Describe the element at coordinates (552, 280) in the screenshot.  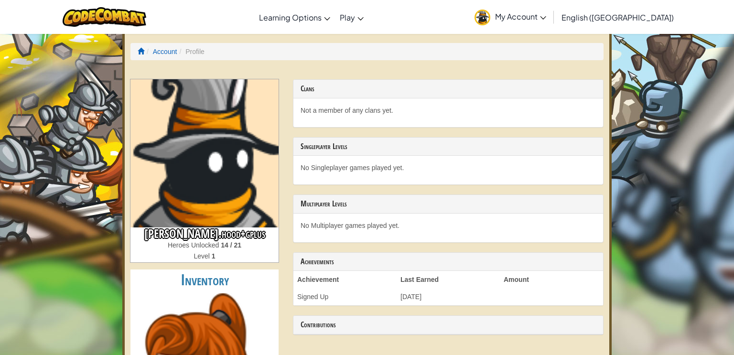
I see `th: Amount` at that location.